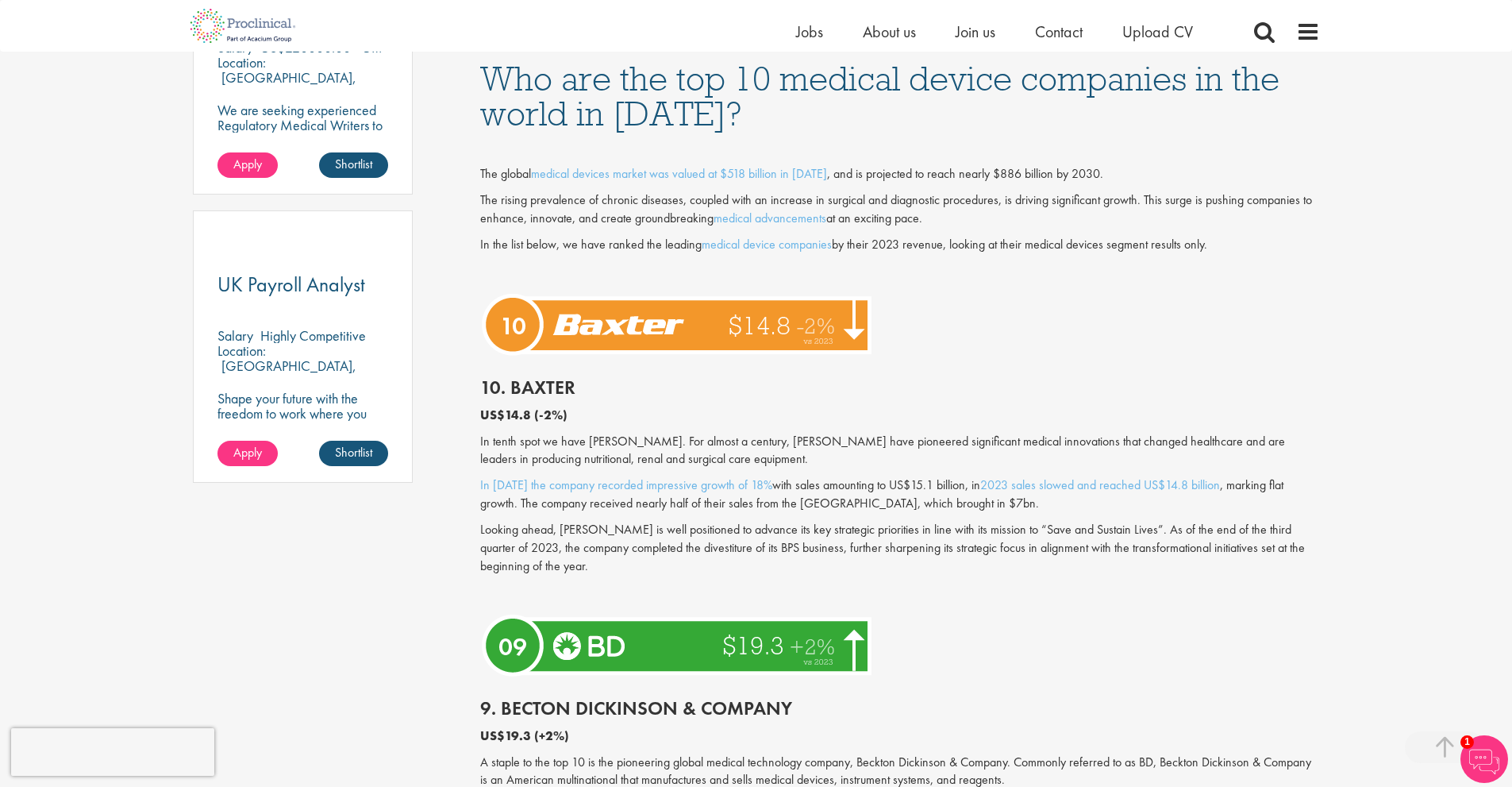  I want to click on span: UK Payroll Analyst, so click(291, 285).